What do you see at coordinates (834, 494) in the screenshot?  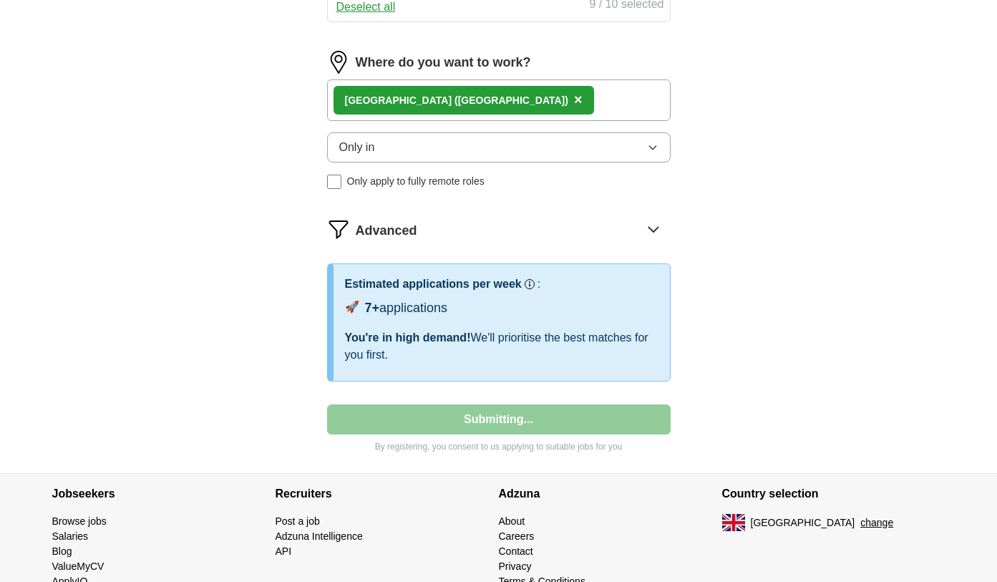 I see `h4: Country selection` at bounding box center [834, 494].